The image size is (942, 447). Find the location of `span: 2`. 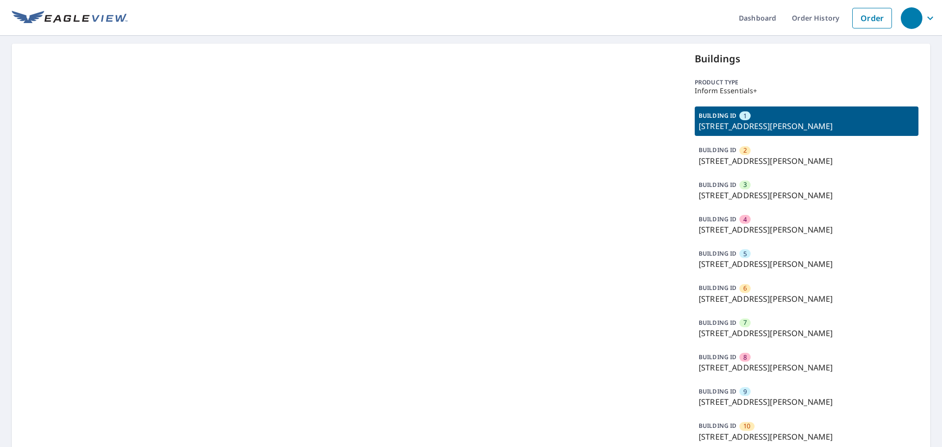

span: 2 is located at coordinates (744, 150).